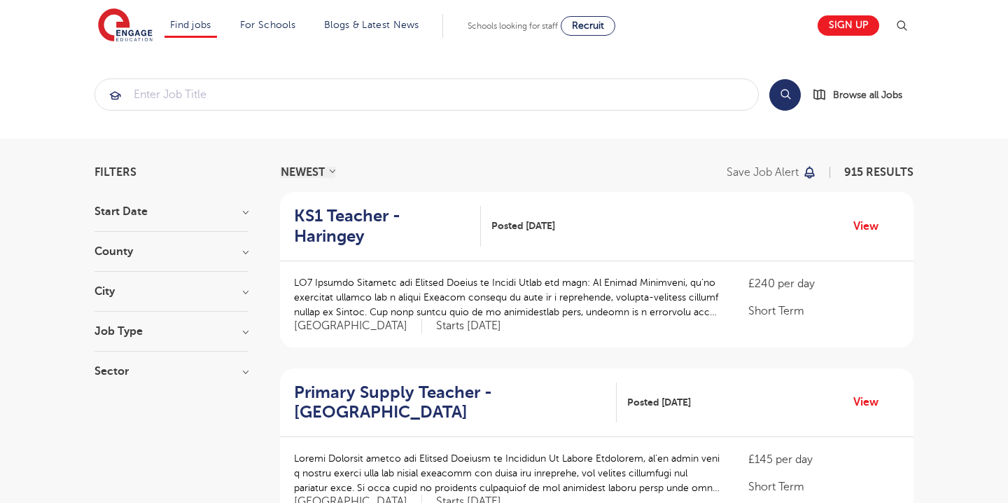 Image resolution: width=1008 pixels, height=503 pixels. Describe the element at coordinates (172, 211) in the screenshot. I see `h3: Start Date` at that location.